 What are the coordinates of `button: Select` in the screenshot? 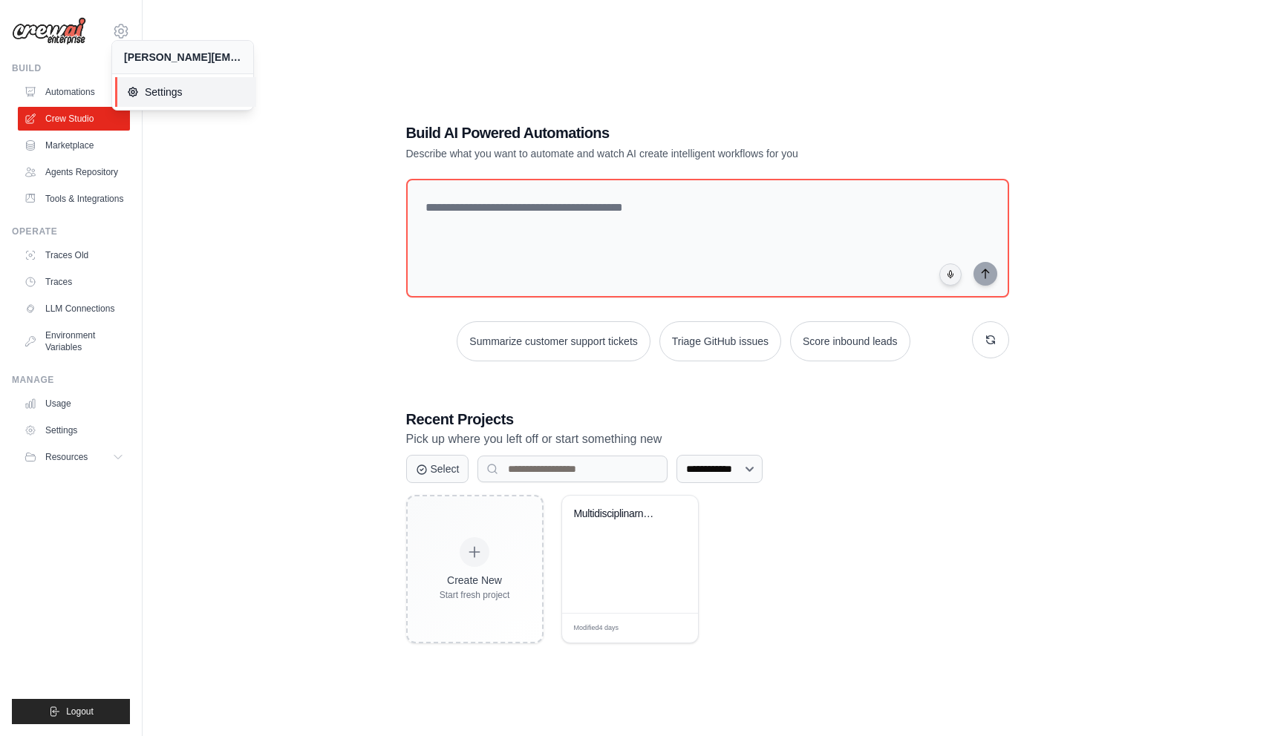 It's located at (437, 469).